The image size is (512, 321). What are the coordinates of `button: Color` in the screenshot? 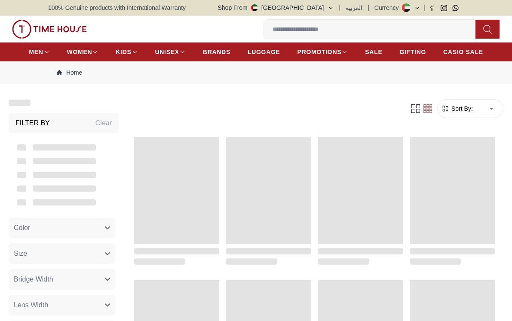 It's located at (62, 228).